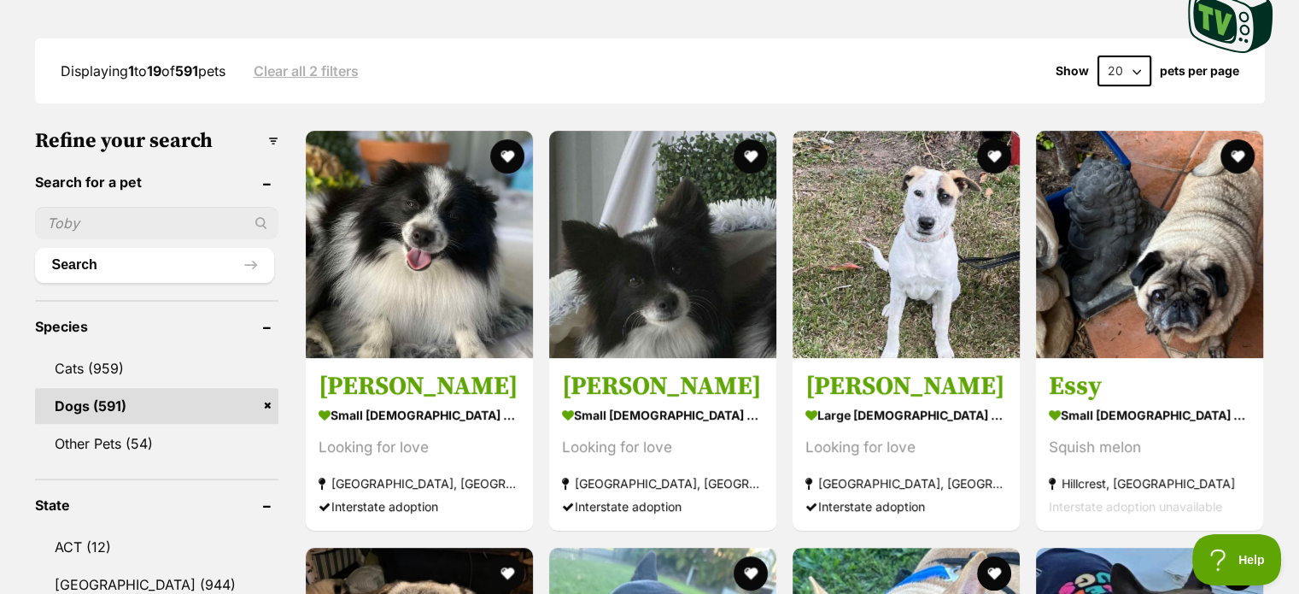 Image resolution: width=1299 pixels, height=594 pixels. Describe the element at coordinates (156, 141) in the screenshot. I see `h3: Refine your search` at that location.